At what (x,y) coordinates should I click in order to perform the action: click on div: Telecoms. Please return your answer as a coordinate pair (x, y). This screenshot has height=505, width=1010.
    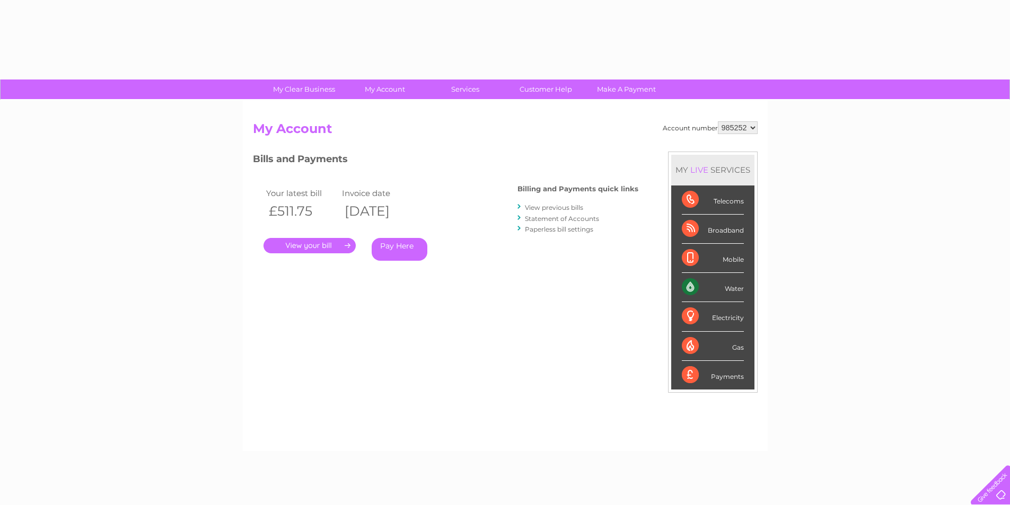
    Looking at the image, I should click on (712, 200).